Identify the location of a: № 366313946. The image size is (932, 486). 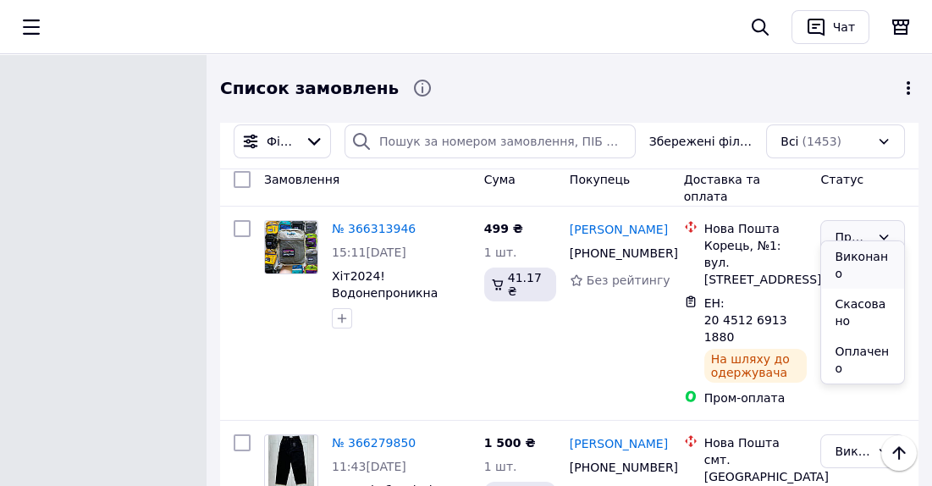
(373, 229).